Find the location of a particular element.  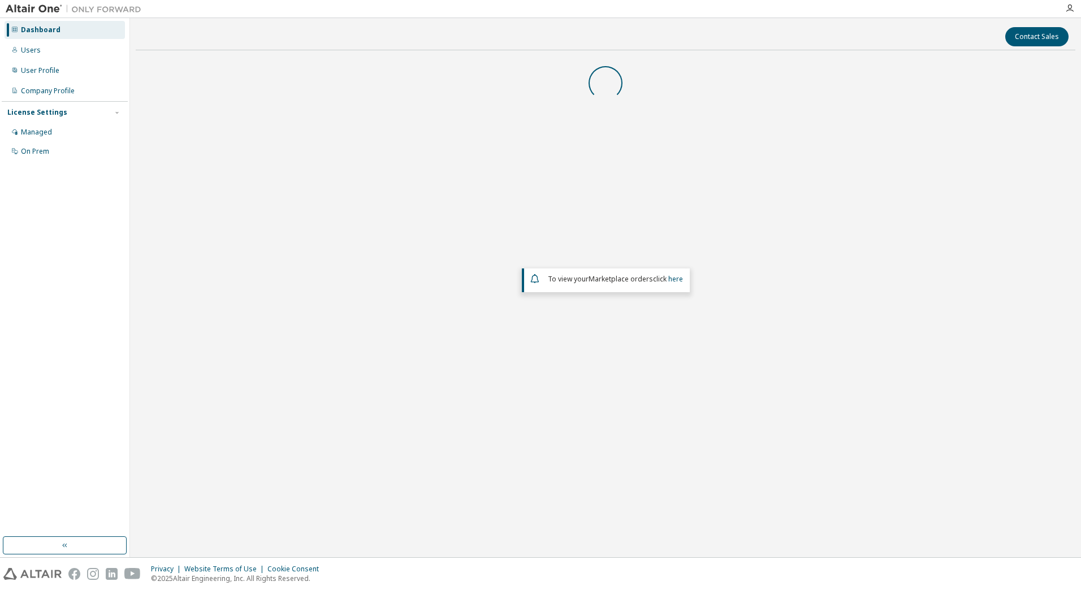

div: License Settings is located at coordinates (37, 112).